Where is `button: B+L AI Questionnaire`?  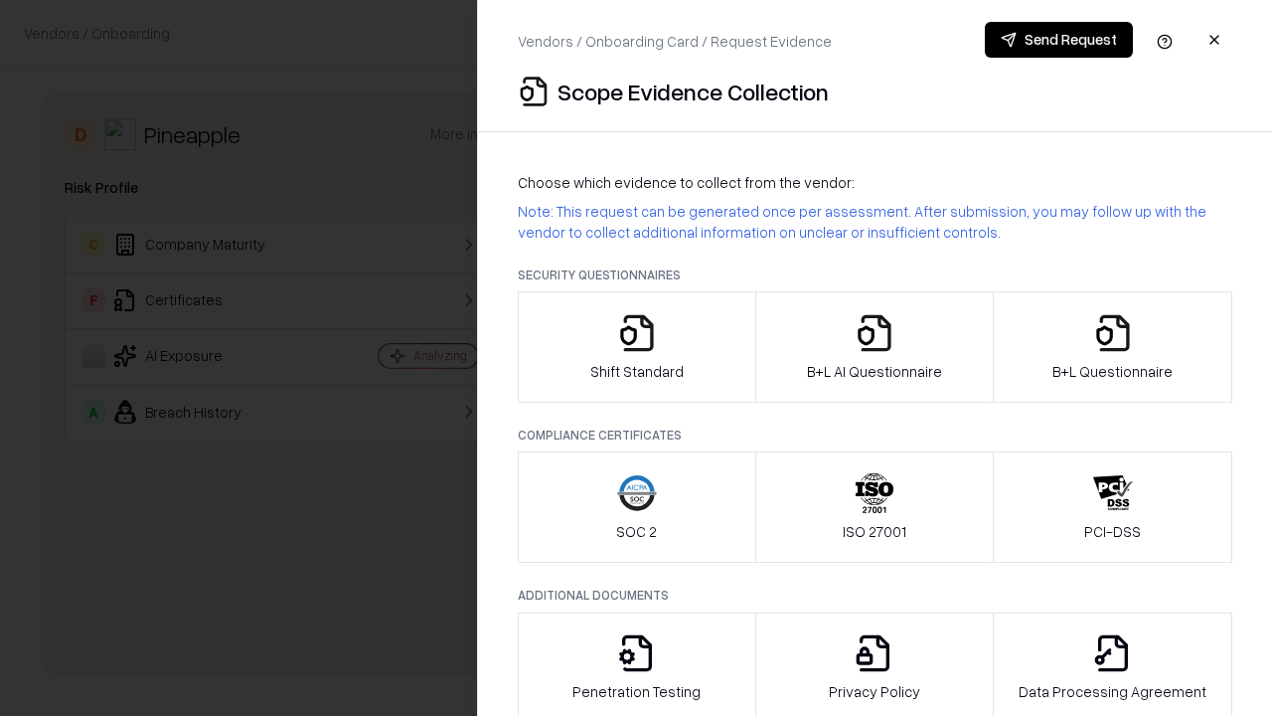
button: B+L AI Questionnaire is located at coordinates (875, 347).